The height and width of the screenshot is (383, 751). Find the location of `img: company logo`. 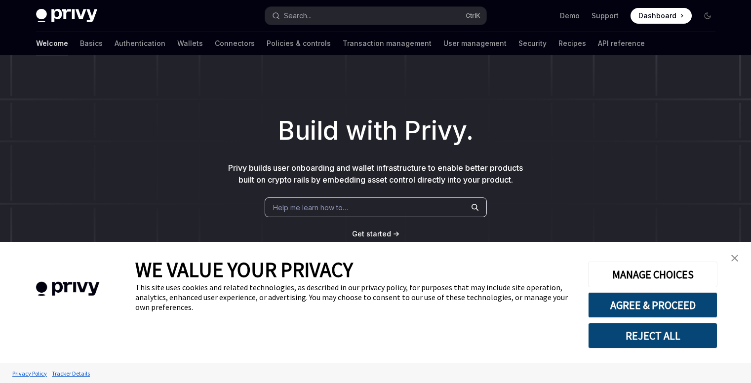

img: company logo is located at coordinates (68, 289).